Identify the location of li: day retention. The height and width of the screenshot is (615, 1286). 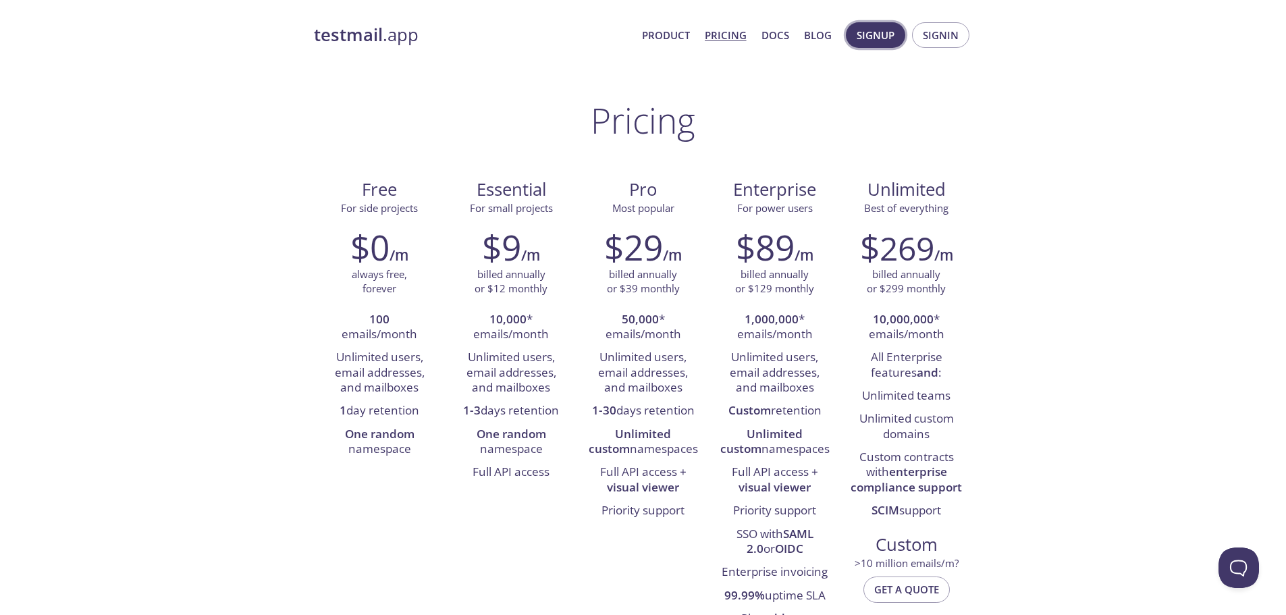
(379, 411).